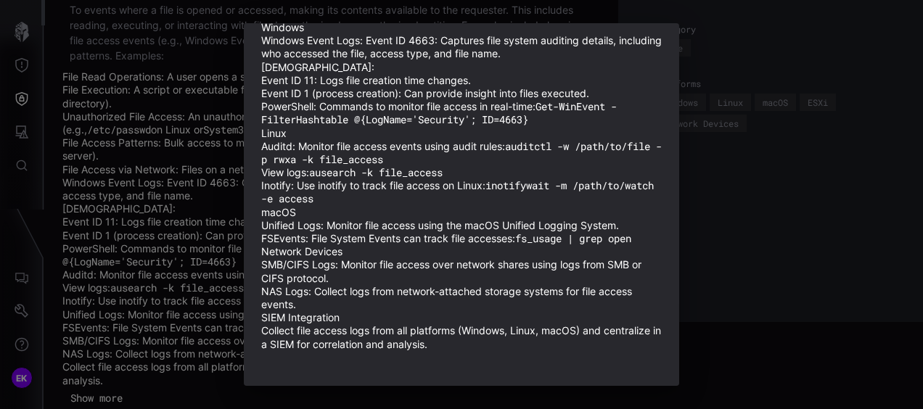 This screenshot has height=409, width=923. What do you see at coordinates (461, 133) in the screenshot?
I see `p: Linux` at bounding box center [461, 133].